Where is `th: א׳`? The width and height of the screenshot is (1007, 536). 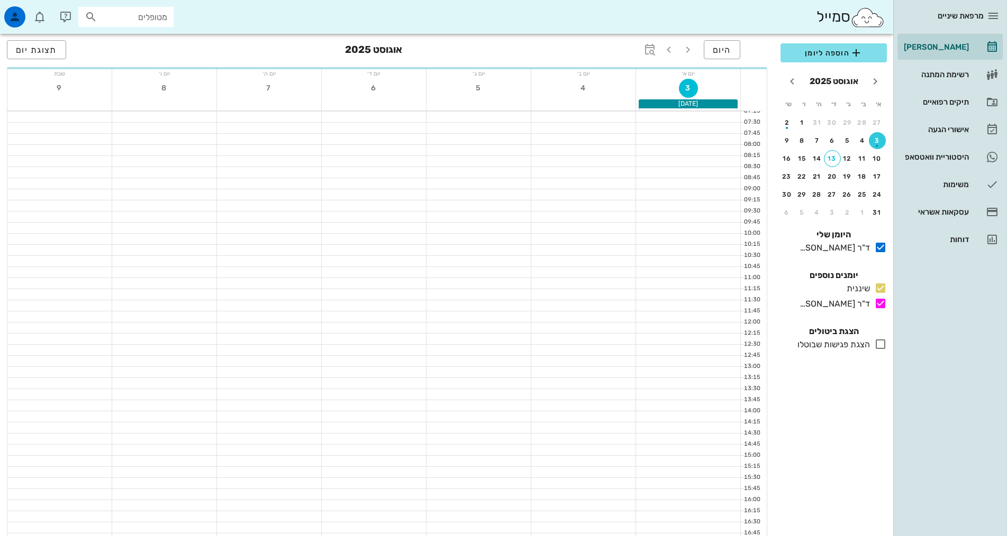 th: א׳ is located at coordinates (879, 104).